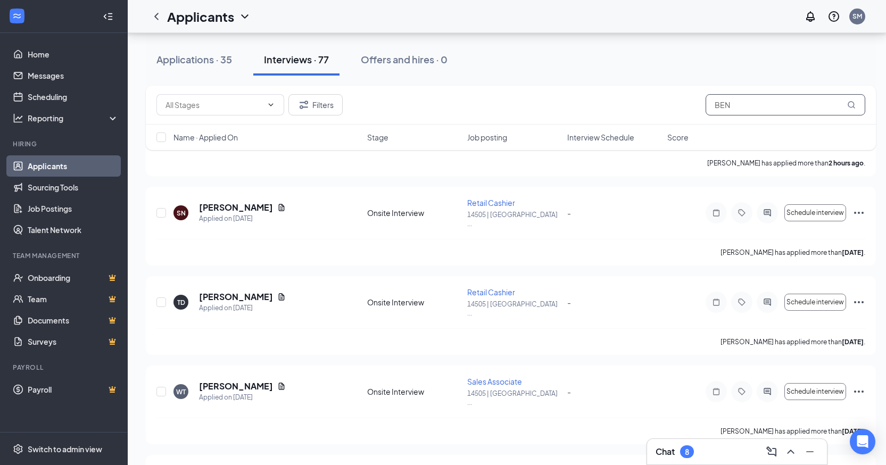 The height and width of the screenshot is (465, 886). Describe the element at coordinates (64, 256) in the screenshot. I see `div: Team Management` at that location.